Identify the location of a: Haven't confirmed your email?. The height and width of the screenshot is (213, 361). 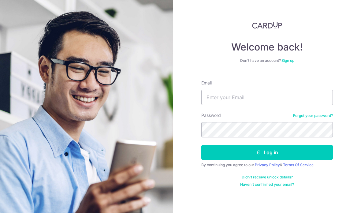
(267, 185).